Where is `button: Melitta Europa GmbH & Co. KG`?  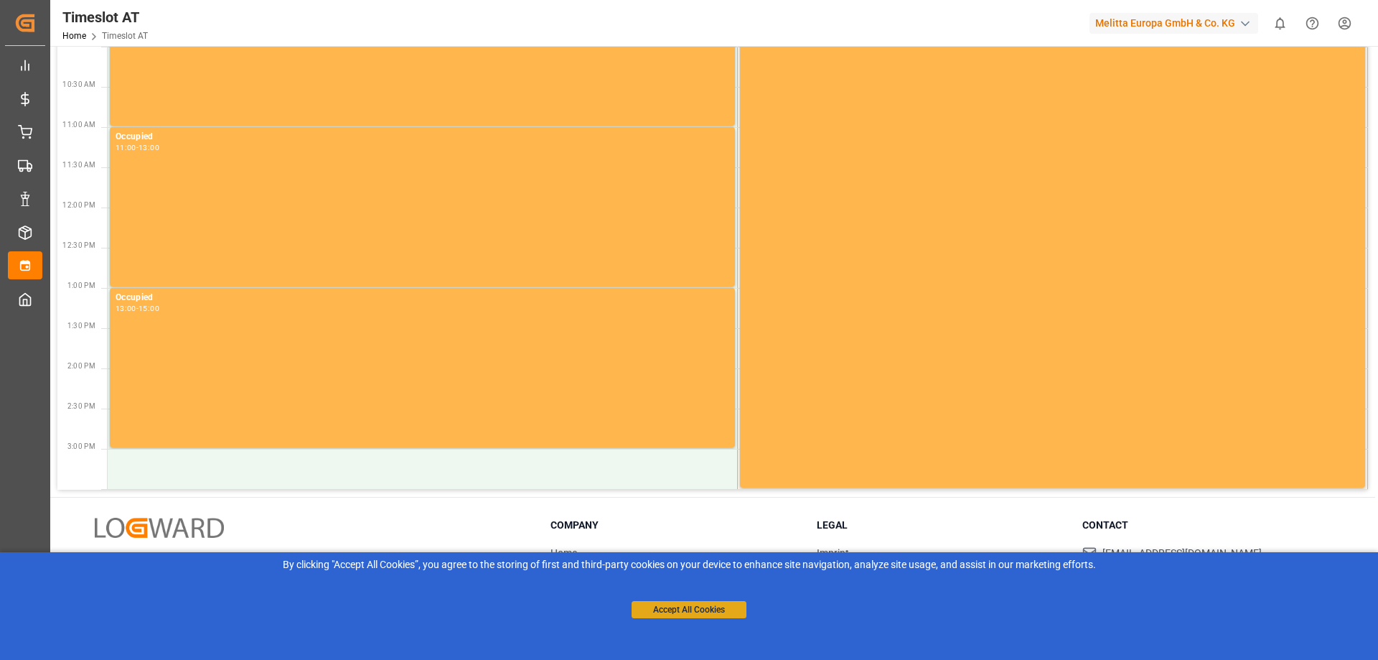 button: Melitta Europa GmbH & Co. KG is located at coordinates (1176, 23).